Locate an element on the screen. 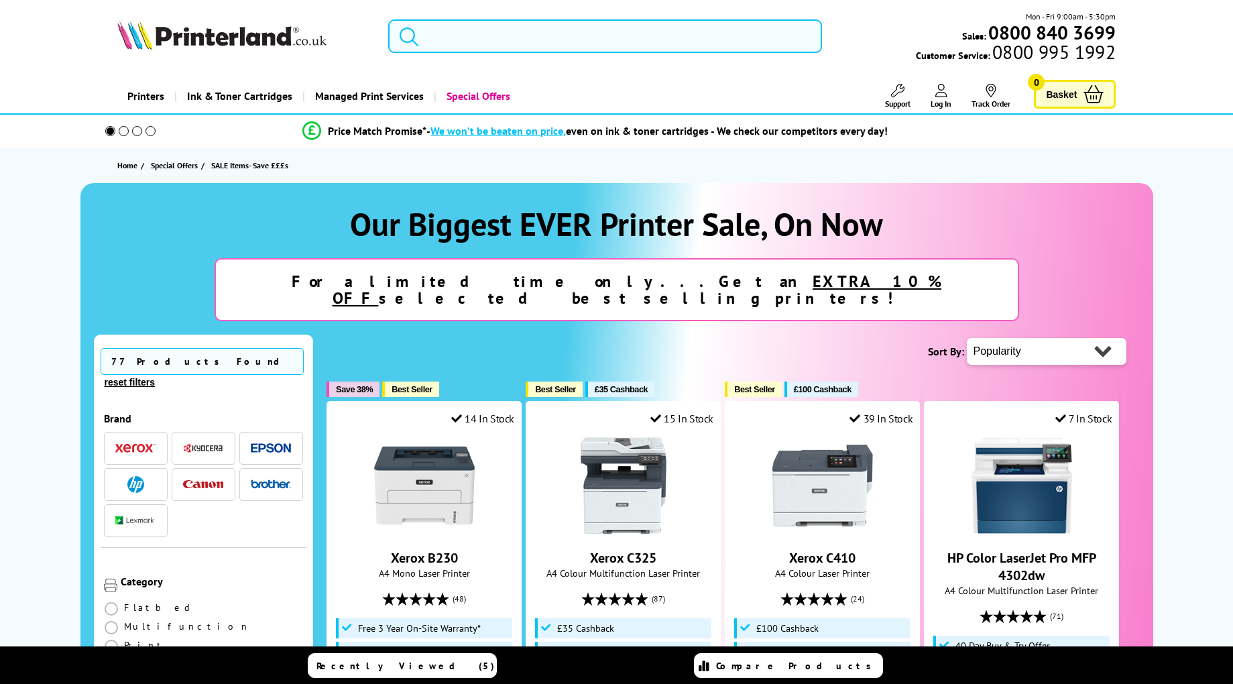  span: Free 3 Year On-Site Warranty* is located at coordinates (419, 628).